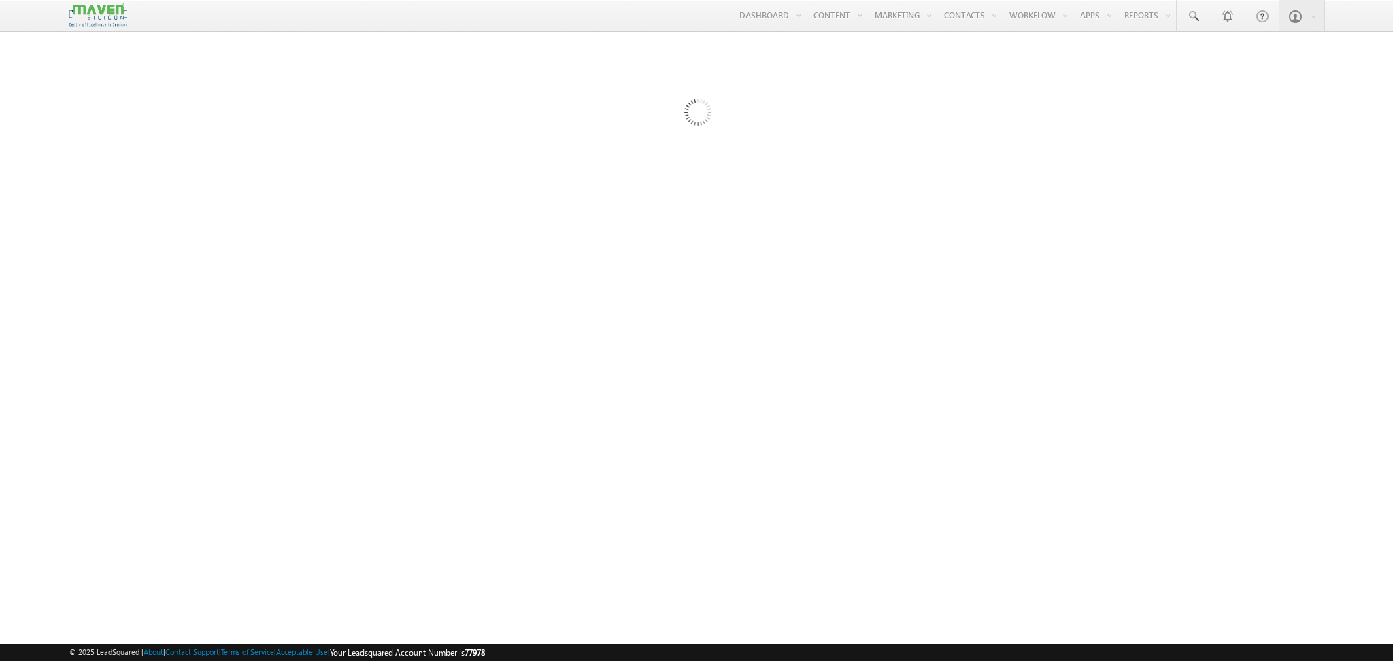 Image resolution: width=1393 pixels, height=661 pixels. I want to click on a: Contact Support, so click(192, 652).